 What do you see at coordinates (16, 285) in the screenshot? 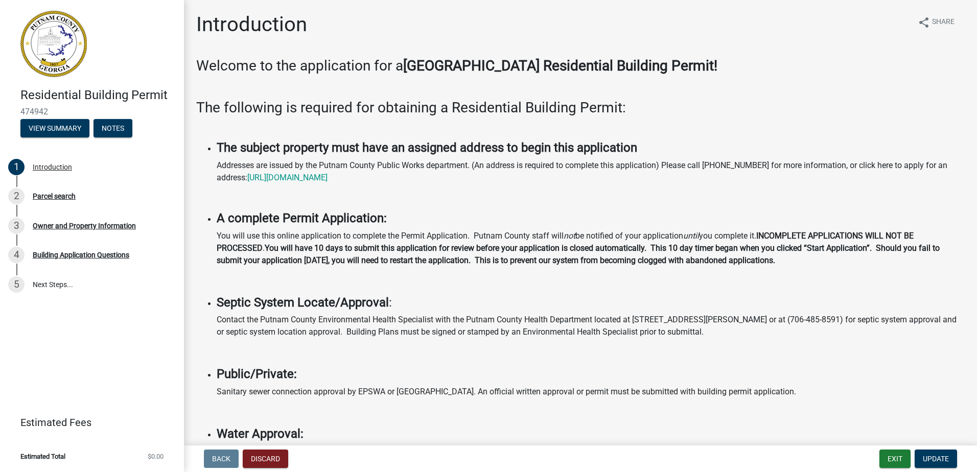
I see `div: 5` at bounding box center [16, 285].